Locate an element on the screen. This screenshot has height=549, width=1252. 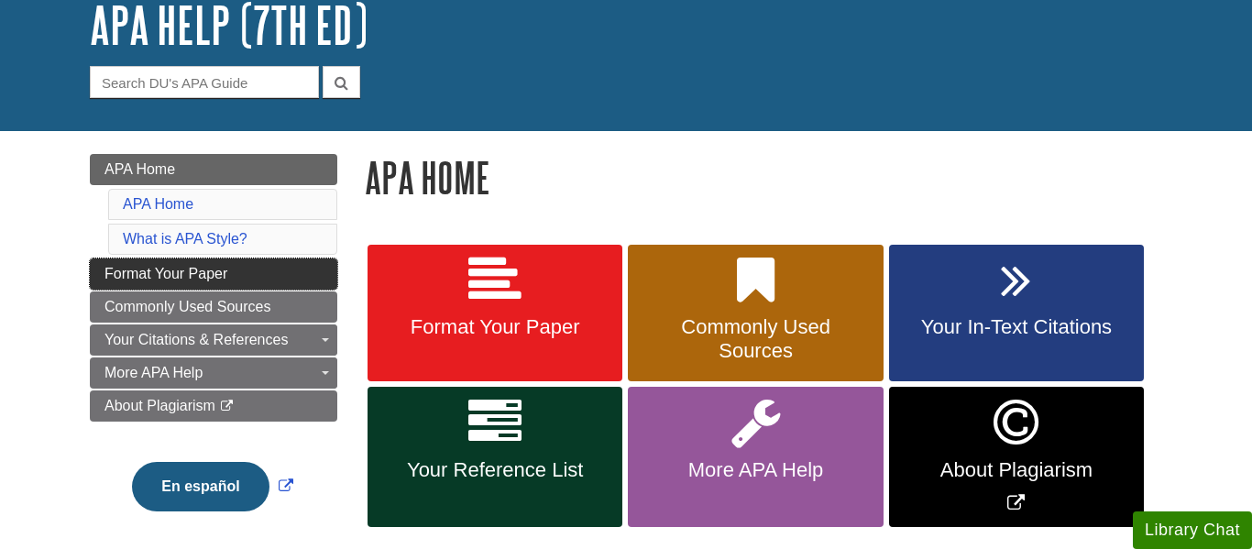
span: Your In-Text Citations is located at coordinates (1016, 327).